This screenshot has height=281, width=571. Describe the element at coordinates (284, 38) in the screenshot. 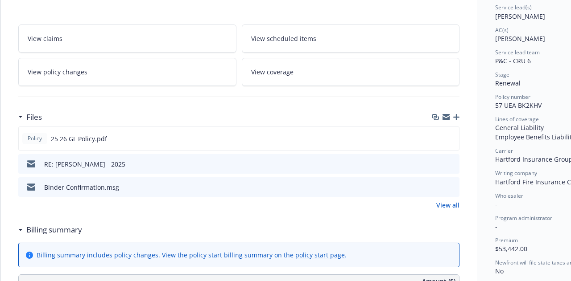

I see `span: View scheduled items` at that location.